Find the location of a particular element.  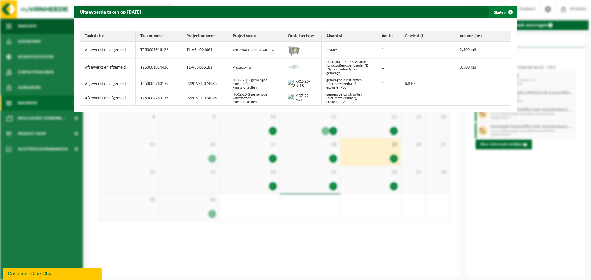

td: TL-VEL-055182 is located at coordinates (205, 68).